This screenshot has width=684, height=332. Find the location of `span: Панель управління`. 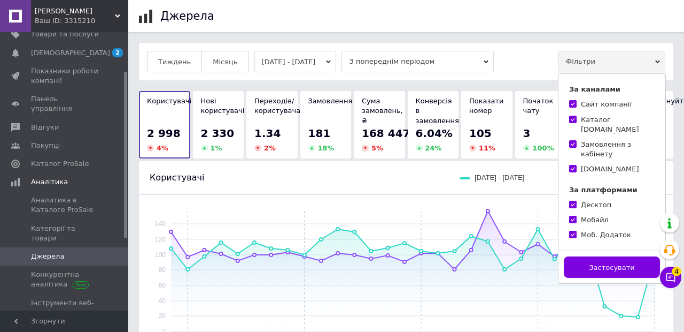

span: Панель управління is located at coordinates (65, 104).